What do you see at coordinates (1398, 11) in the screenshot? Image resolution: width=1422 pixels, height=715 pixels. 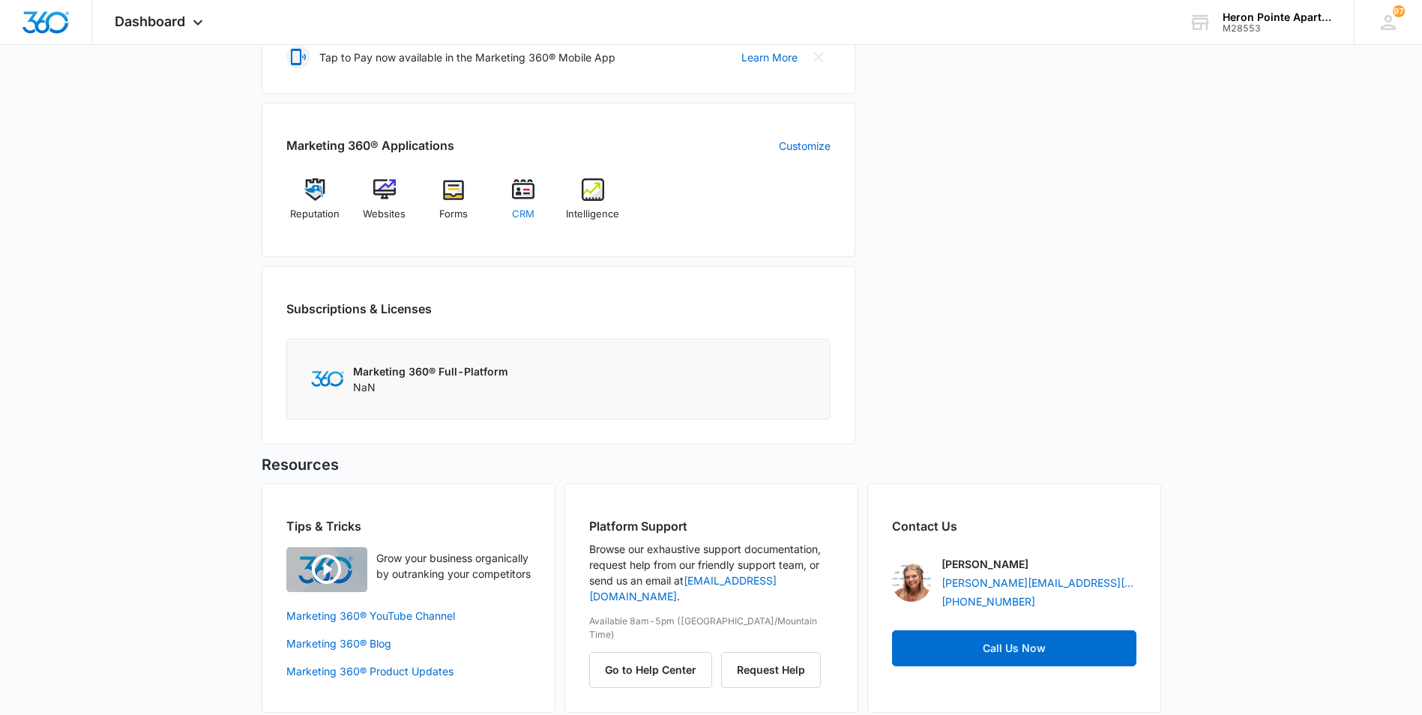 I see `div: notifications count` at bounding box center [1398, 11].